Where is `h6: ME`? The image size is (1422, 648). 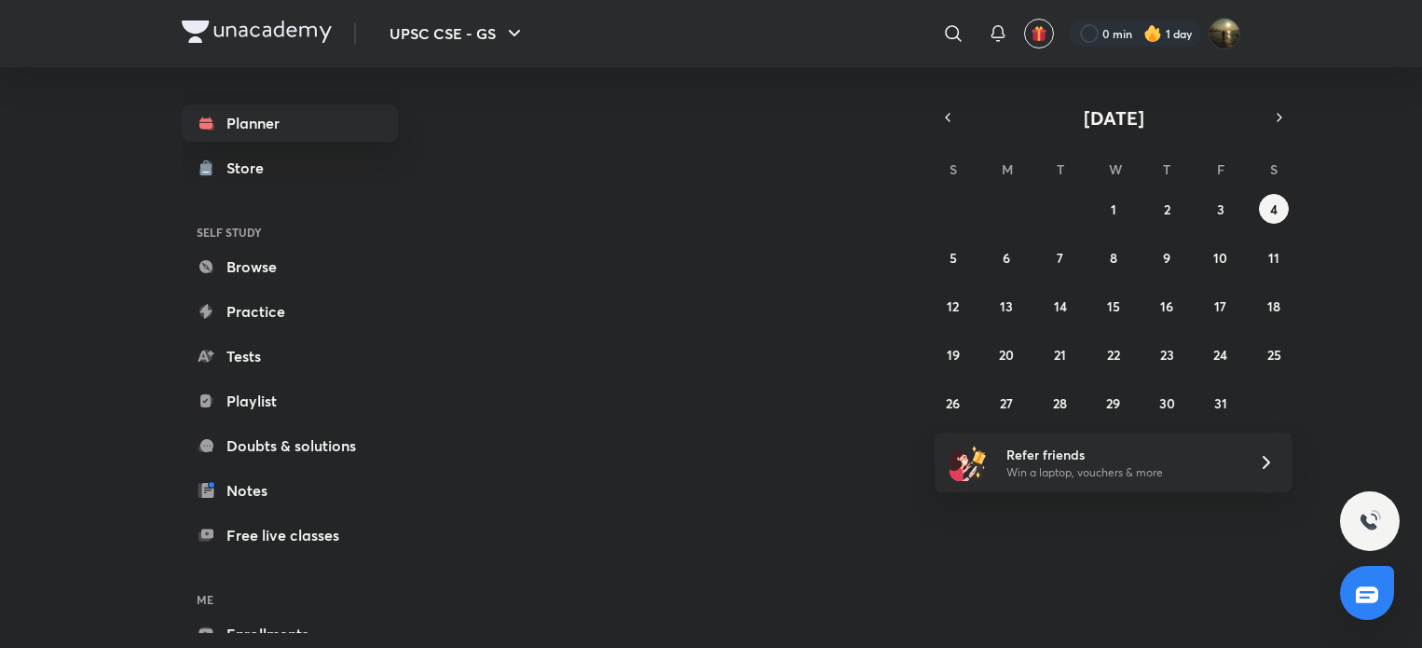
h6: ME is located at coordinates (290, 599).